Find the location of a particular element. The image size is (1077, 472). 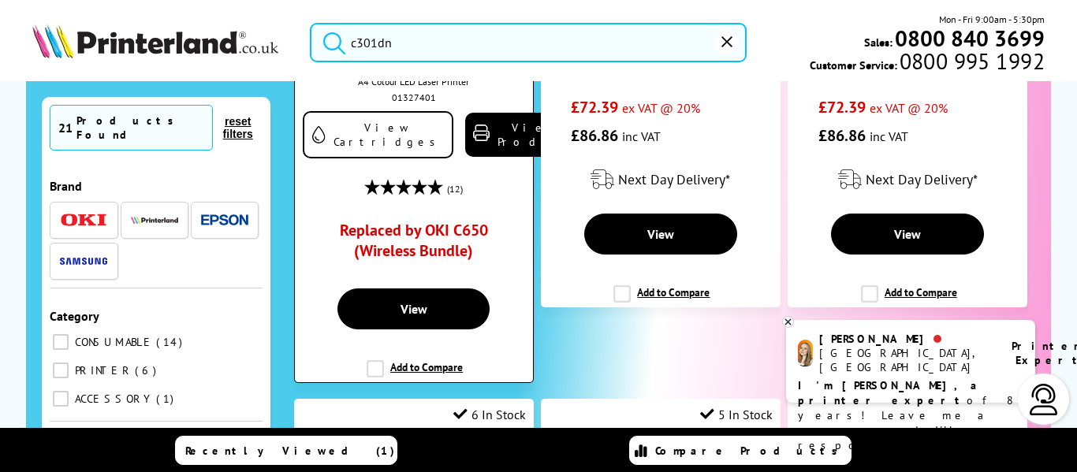

a: Printerland Logo is located at coordinates (161, 43).